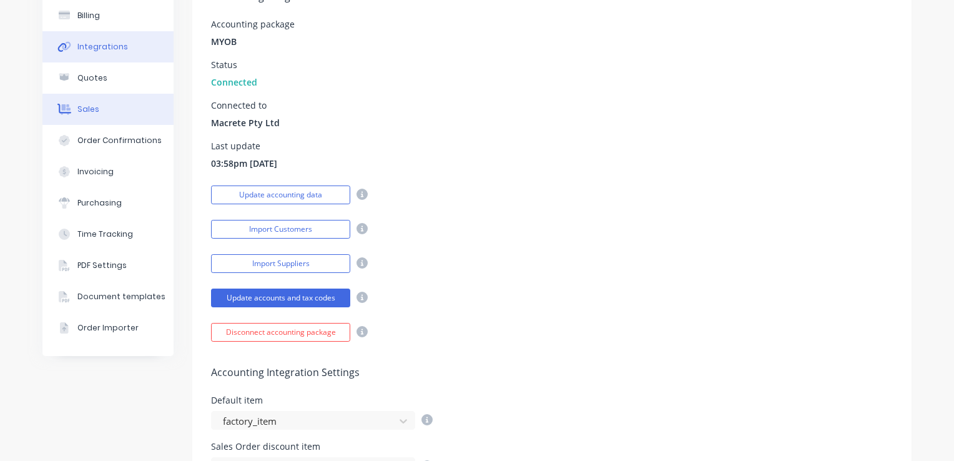  I want to click on div: Integrations, so click(102, 47).